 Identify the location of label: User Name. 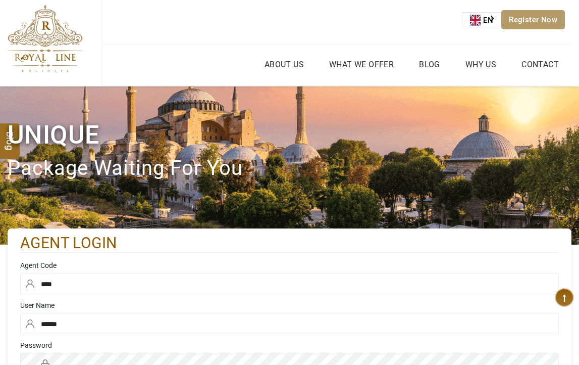
(289, 305).